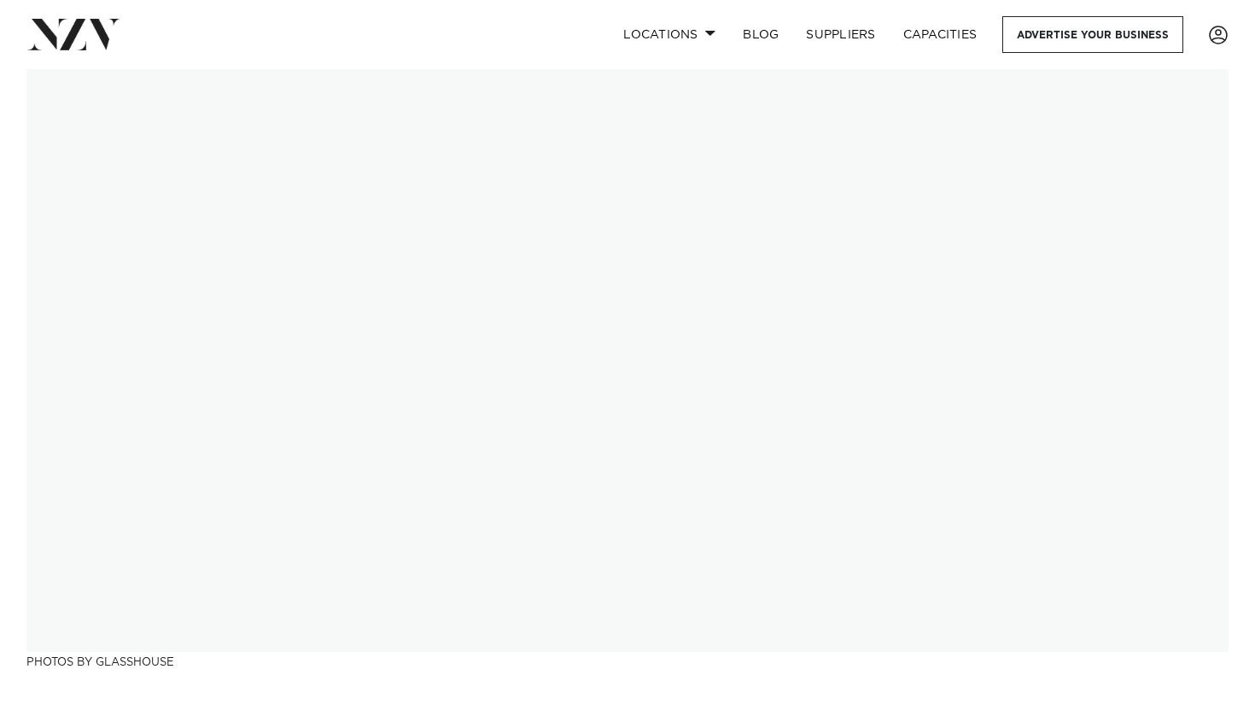 This screenshot has height=710, width=1255. Describe the element at coordinates (669, 34) in the screenshot. I see `a: Locations` at that location.